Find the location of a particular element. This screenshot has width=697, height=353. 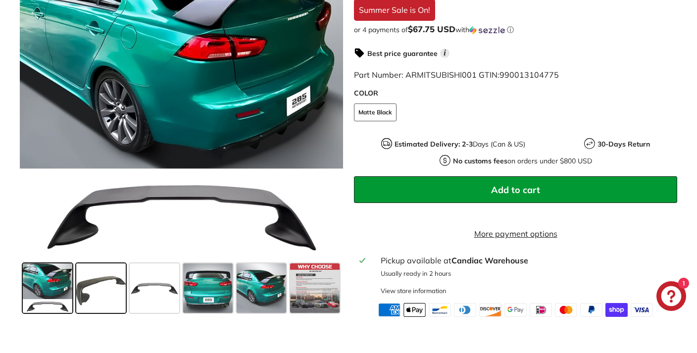

img: paypal is located at coordinates (591, 310).